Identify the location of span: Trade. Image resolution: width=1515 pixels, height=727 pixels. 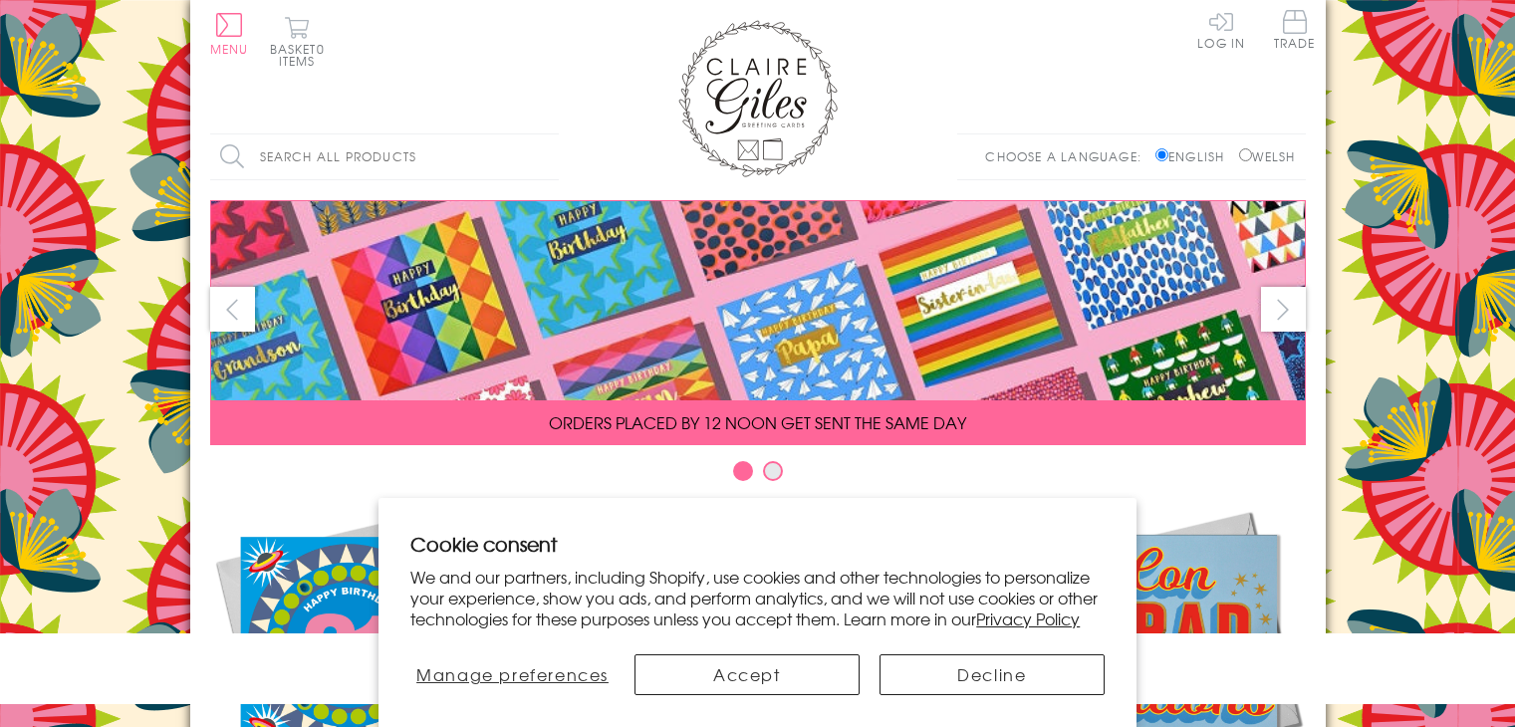
(1295, 29).